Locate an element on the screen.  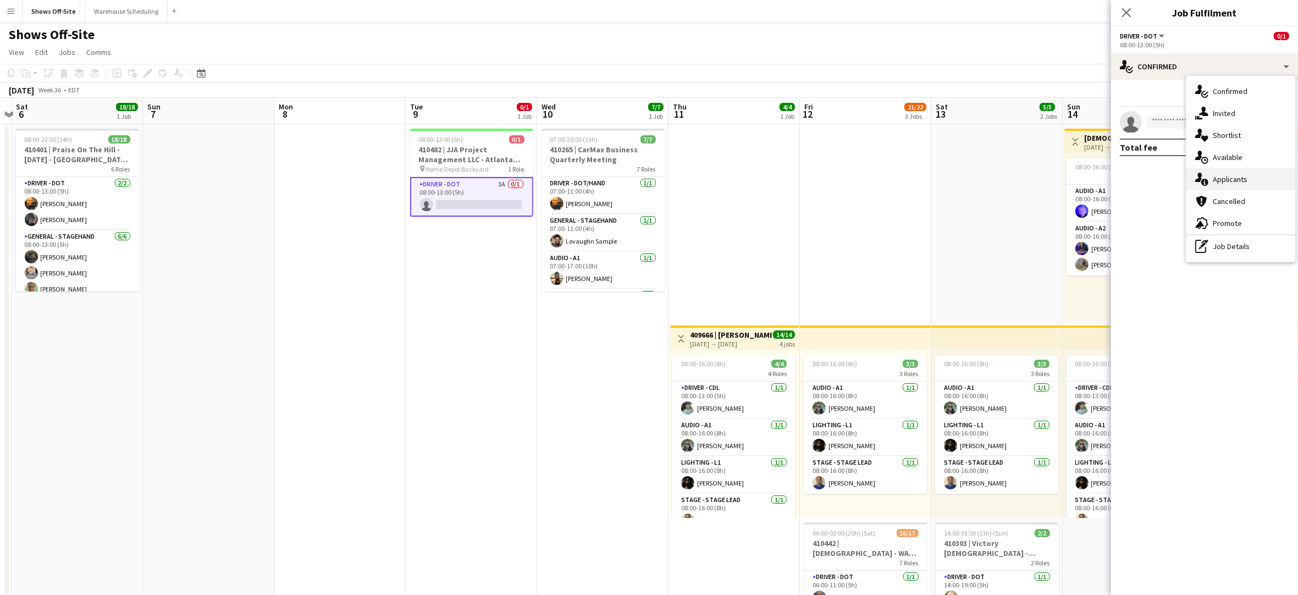
span: 07:00-20:00 (13h) is located at coordinates (574, 139).